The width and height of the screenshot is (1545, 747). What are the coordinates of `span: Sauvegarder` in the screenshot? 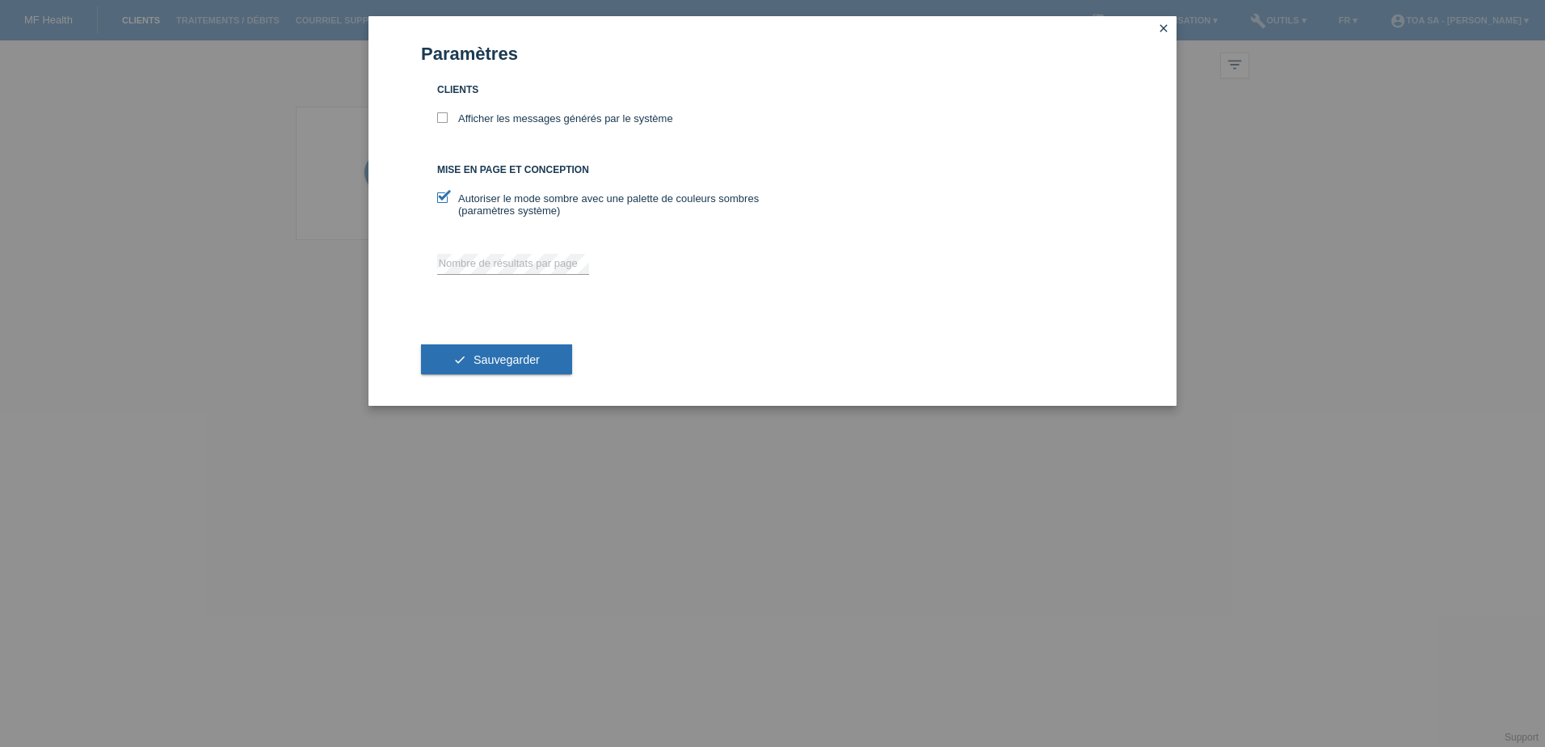 It's located at (507, 360).